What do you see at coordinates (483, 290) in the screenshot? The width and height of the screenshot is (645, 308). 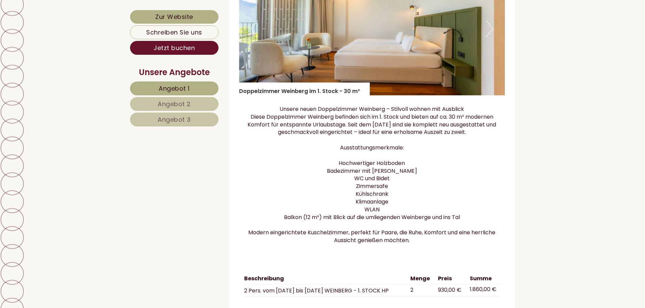 I see `td: 1.860,00 €` at bounding box center [483, 290].